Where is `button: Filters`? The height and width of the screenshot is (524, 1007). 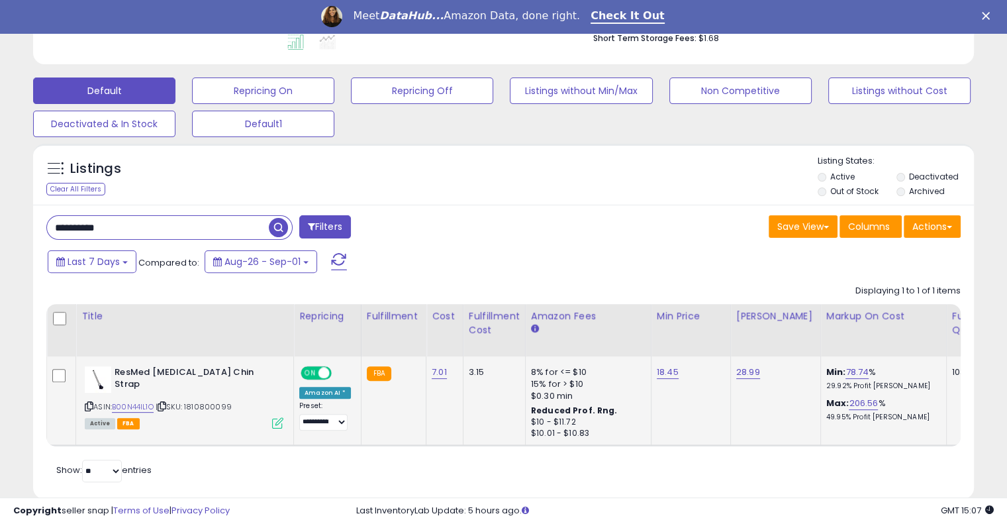 button: Filters is located at coordinates (325, 226).